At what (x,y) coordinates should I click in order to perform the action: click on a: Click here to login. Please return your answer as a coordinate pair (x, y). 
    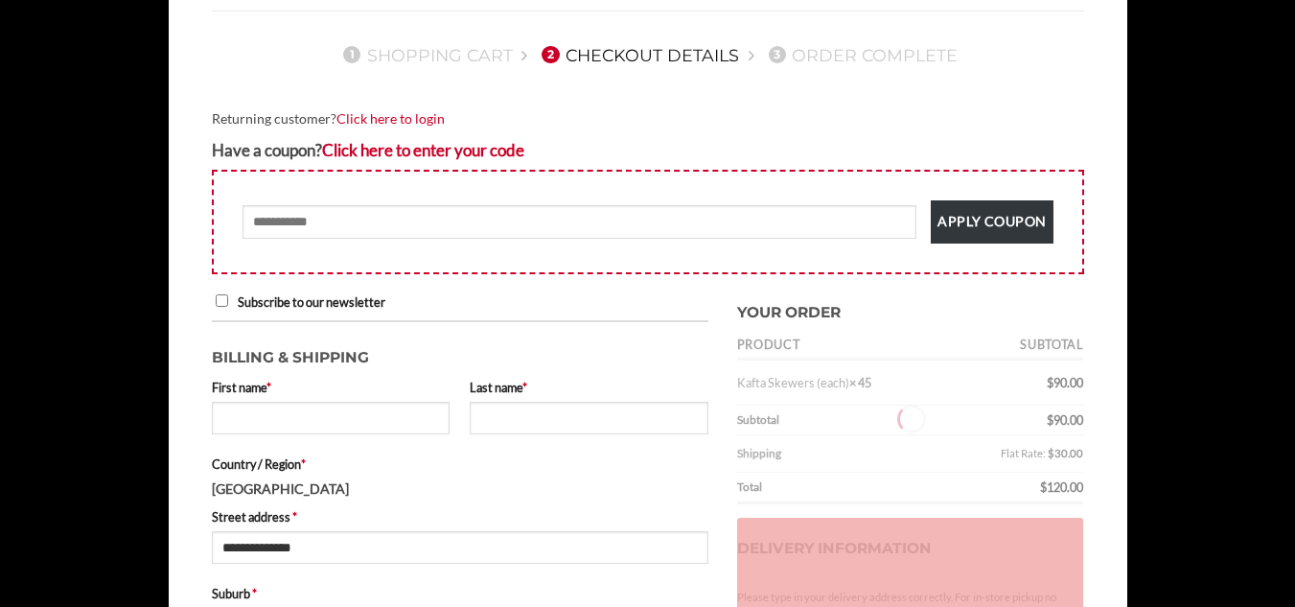
    Looking at the image, I should click on (390, 118).